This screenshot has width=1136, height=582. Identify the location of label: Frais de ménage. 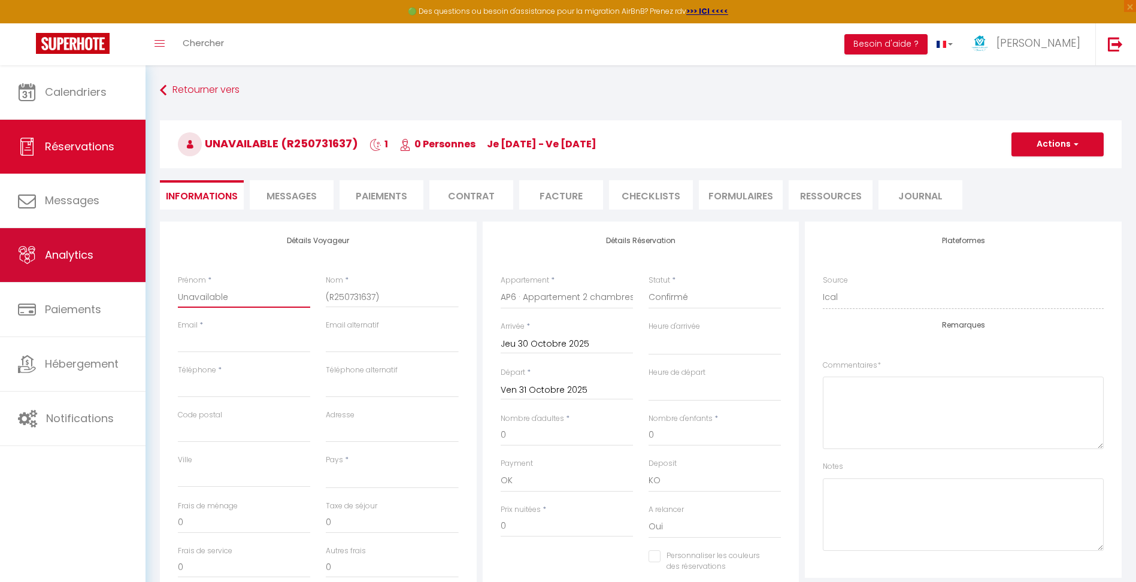
(208, 506).